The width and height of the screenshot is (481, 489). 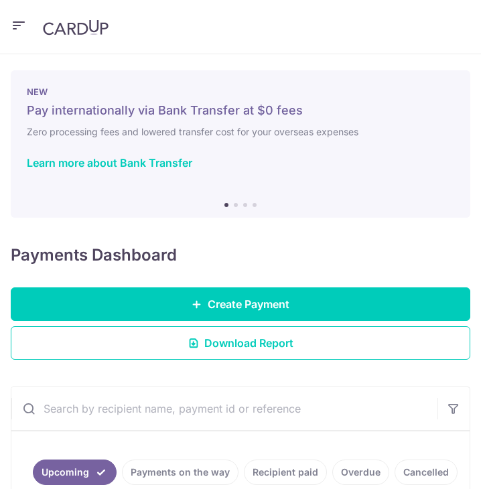 I want to click on a: Payments on the way, so click(x=180, y=472).